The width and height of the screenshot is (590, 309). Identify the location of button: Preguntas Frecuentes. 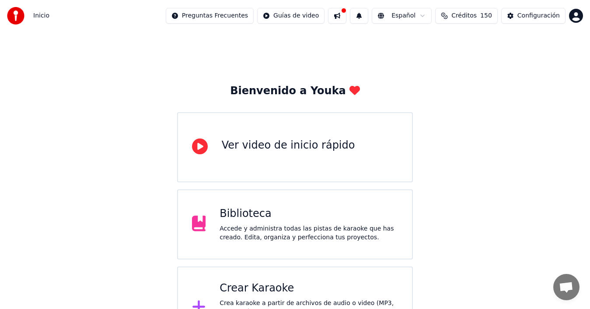
(210, 16).